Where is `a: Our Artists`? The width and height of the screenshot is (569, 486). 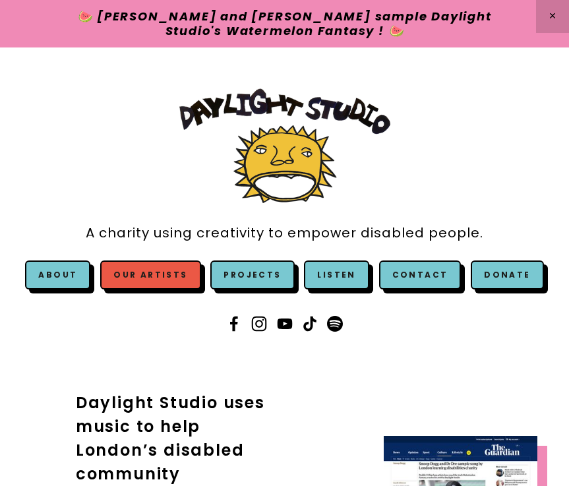
a: Our Artists is located at coordinates (150, 275).